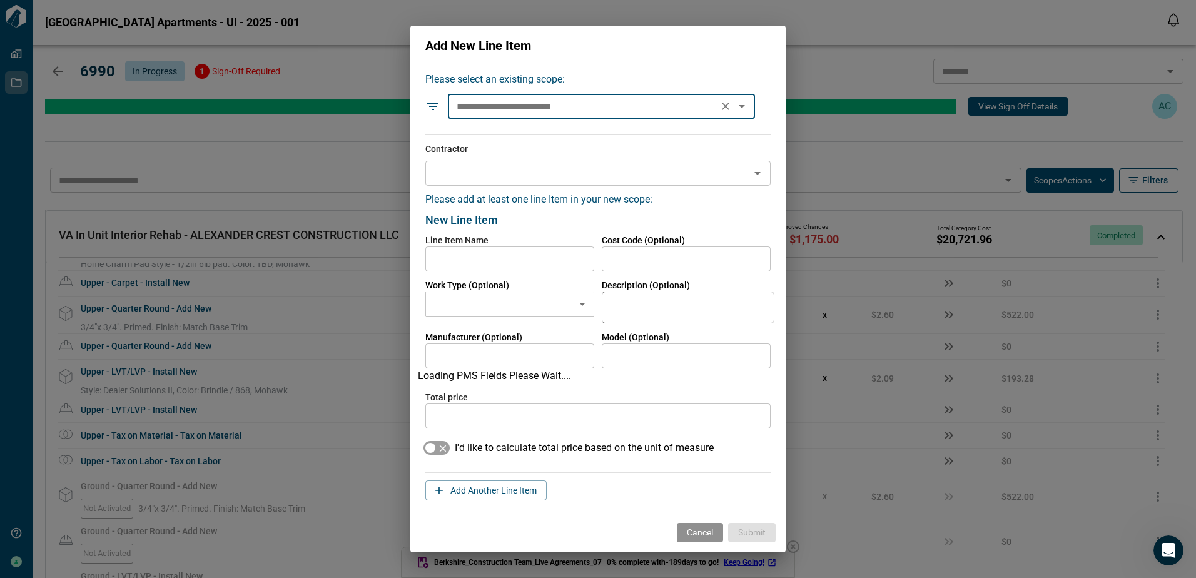 The width and height of the screenshot is (1196, 578). What do you see at coordinates (494, 376) in the screenshot?
I see `p: Loading PMS Fields Please Wait....` at bounding box center [494, 376].